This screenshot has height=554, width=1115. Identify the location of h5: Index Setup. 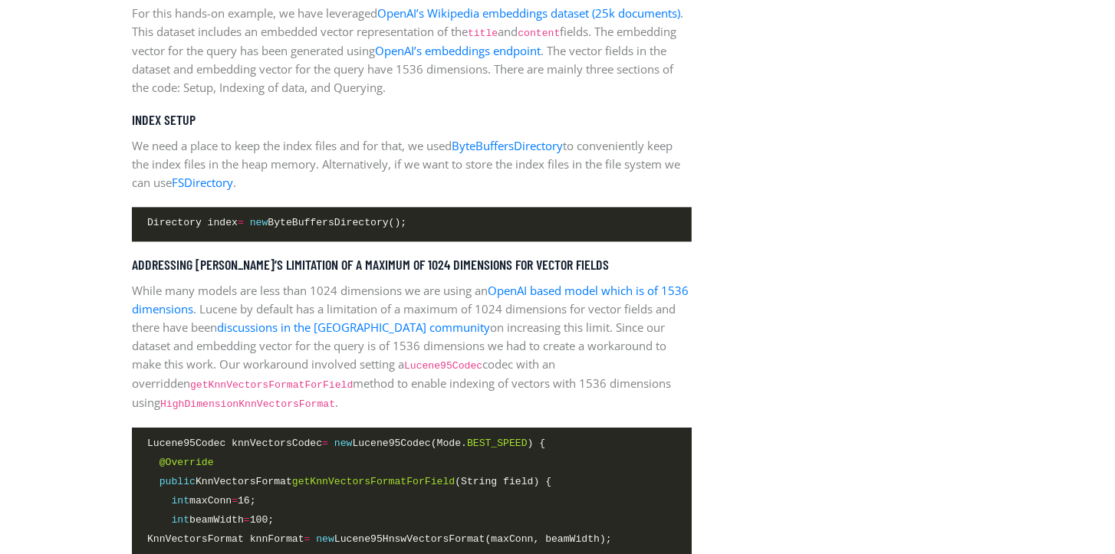
(412, 120).